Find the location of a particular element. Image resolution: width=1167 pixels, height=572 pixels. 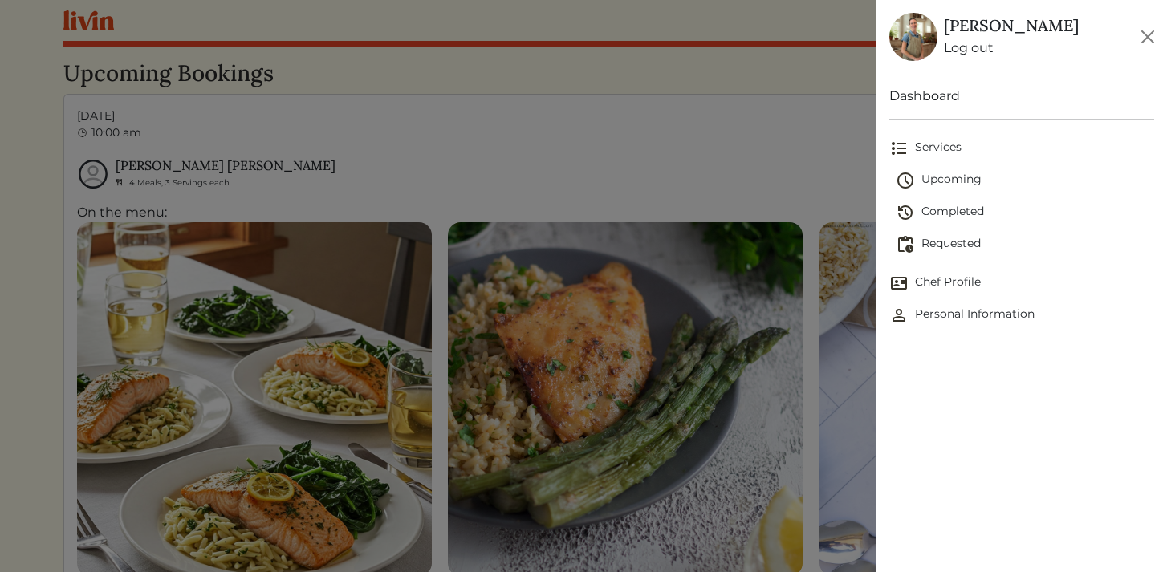

img: b64703ed339b54c2c4b6dc4b178d5e4b is located at coordinates (914, 37).